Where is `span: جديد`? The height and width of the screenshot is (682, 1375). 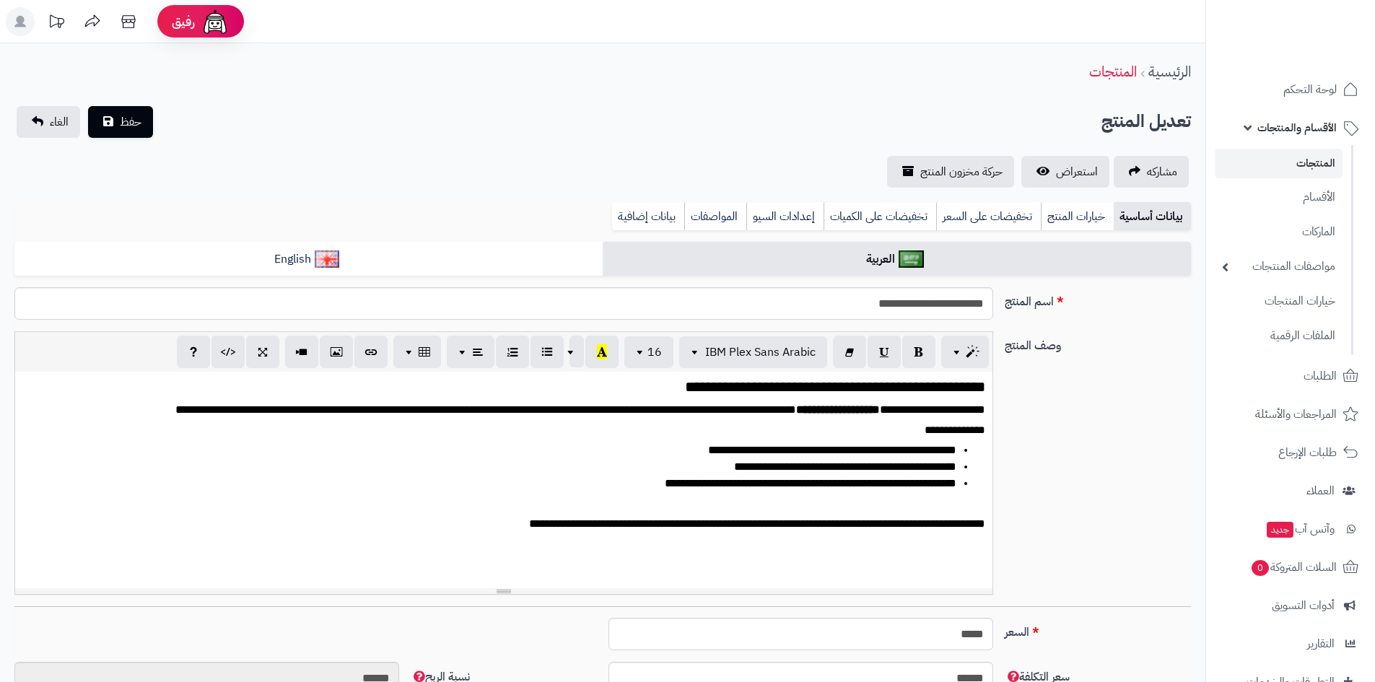
span: جديد is located at coordinates (1280, 530).